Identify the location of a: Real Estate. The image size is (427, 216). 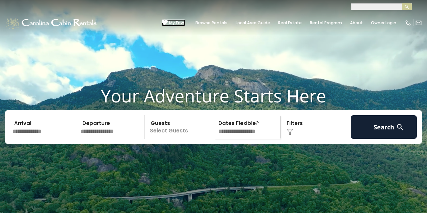
(290, 23).